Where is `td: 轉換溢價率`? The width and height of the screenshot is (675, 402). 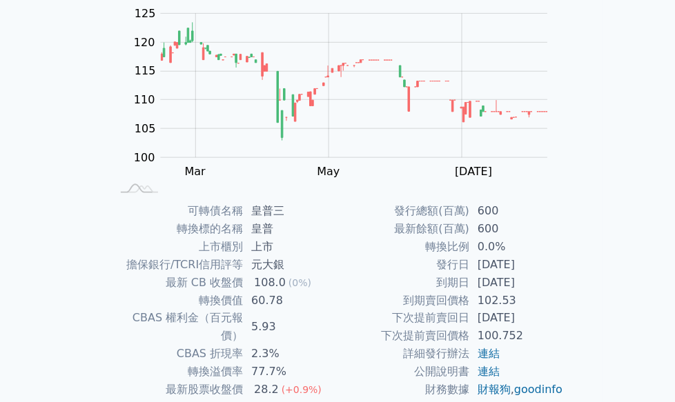
td: 轉換溢價率 is located at coordinates (177, 373).